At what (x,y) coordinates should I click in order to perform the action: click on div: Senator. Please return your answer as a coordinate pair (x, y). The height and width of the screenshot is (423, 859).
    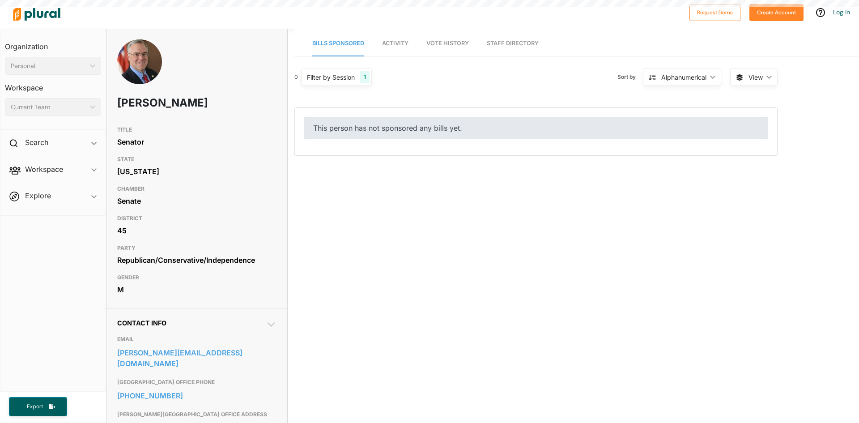
    Looking at the image, I should click on (197, 142).